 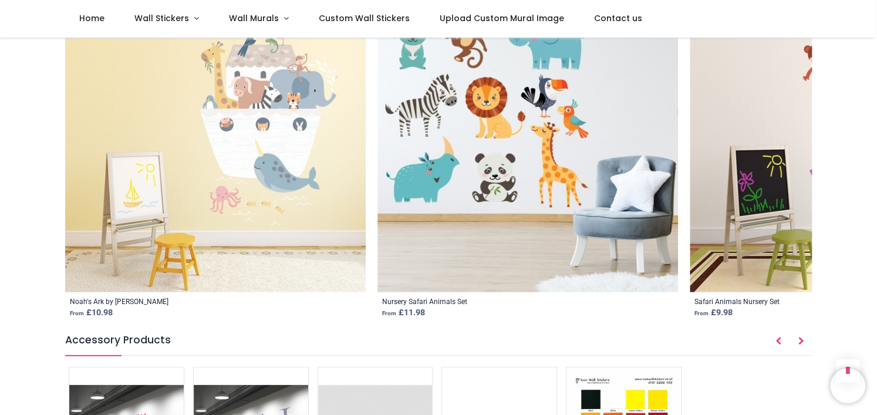 I want to click on strong: £ 10.98, so click(x=91, y=312).